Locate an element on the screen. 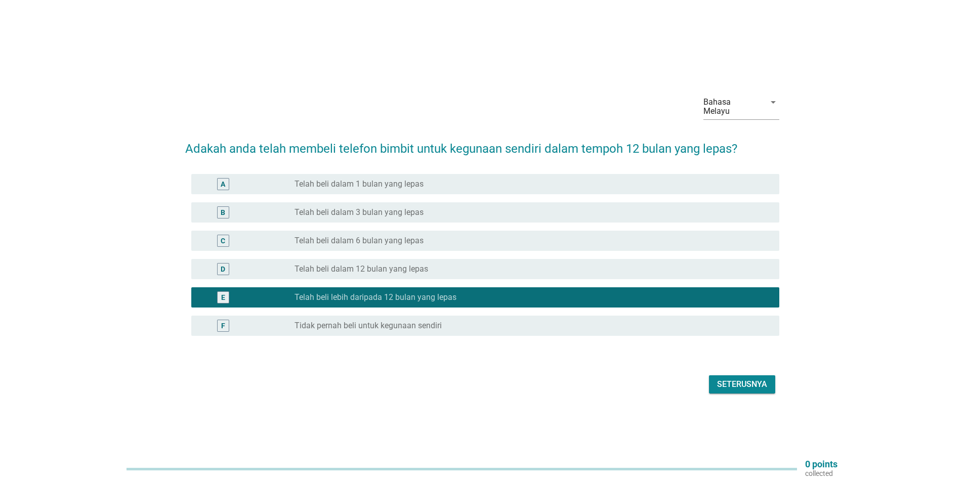  div: Seterusnya is located at coordinates (742, 385).